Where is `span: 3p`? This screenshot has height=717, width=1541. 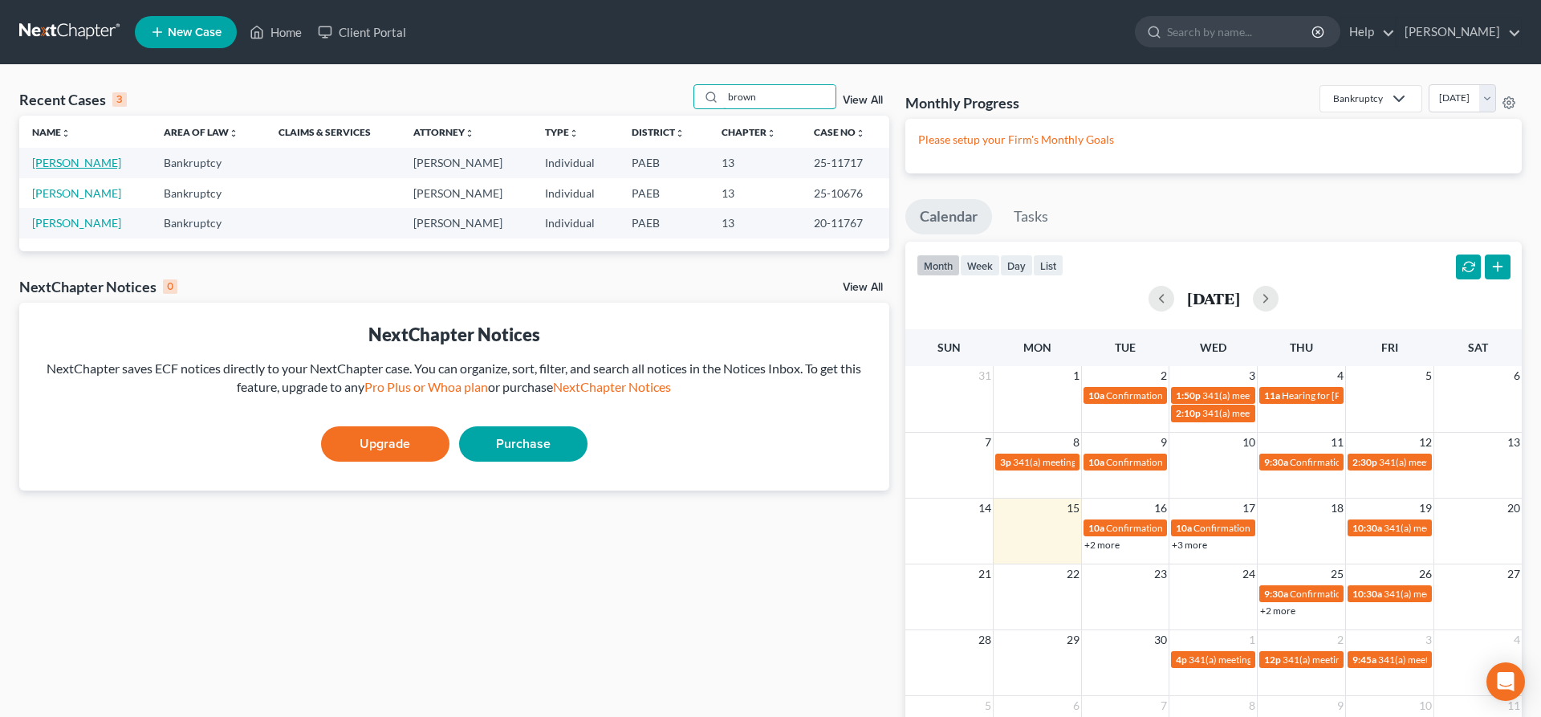 span: 3p is located at coordinates (1006, 462).